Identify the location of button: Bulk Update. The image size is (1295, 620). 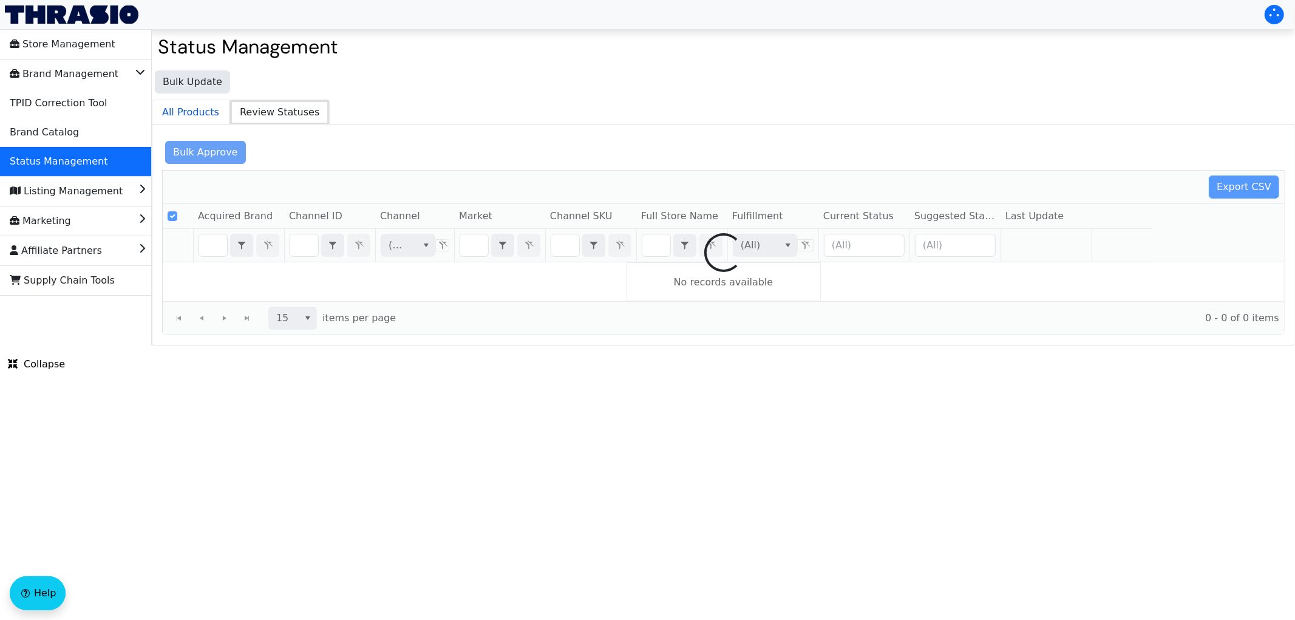
(192, 82).